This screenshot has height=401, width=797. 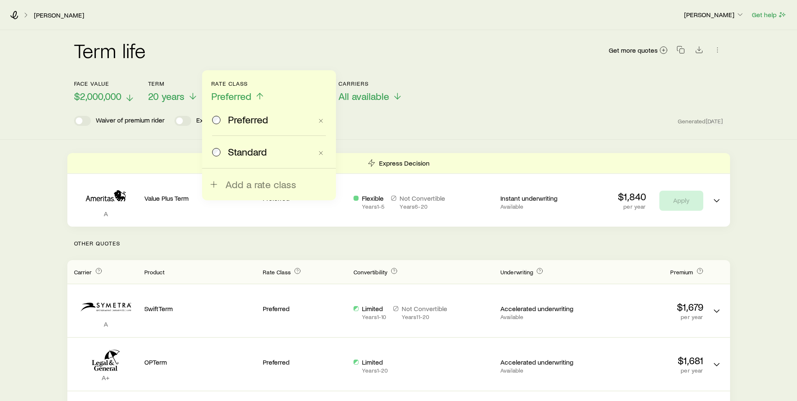 What do you see at coordinates (373, 207) in the screenshot?
I see `p: Years 1 - 5` at bounding box center [373, 207].